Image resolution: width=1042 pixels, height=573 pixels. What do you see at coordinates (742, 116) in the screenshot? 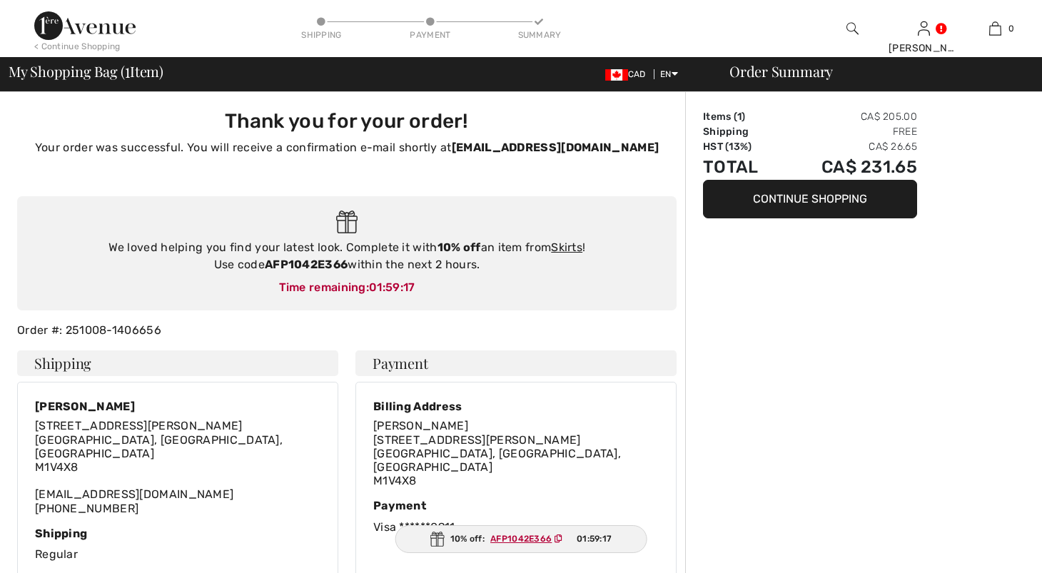
I see `td: Items ( )` at bounding box center [742, 116].